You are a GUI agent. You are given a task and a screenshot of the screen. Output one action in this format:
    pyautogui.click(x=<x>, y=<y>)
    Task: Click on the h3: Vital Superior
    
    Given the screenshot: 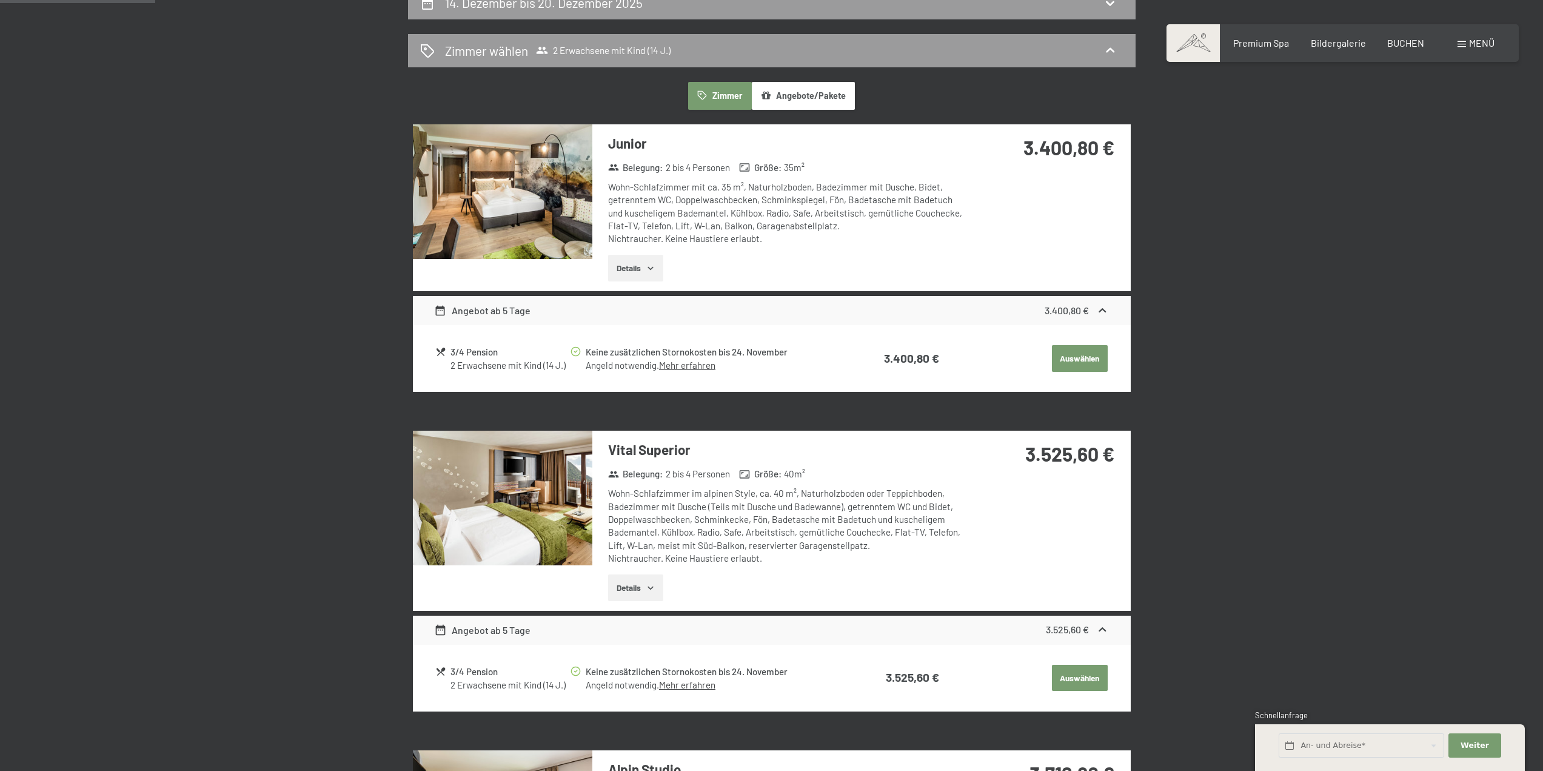 What is the action you would take?
    pyautogui.click(x=788, y=449)
    